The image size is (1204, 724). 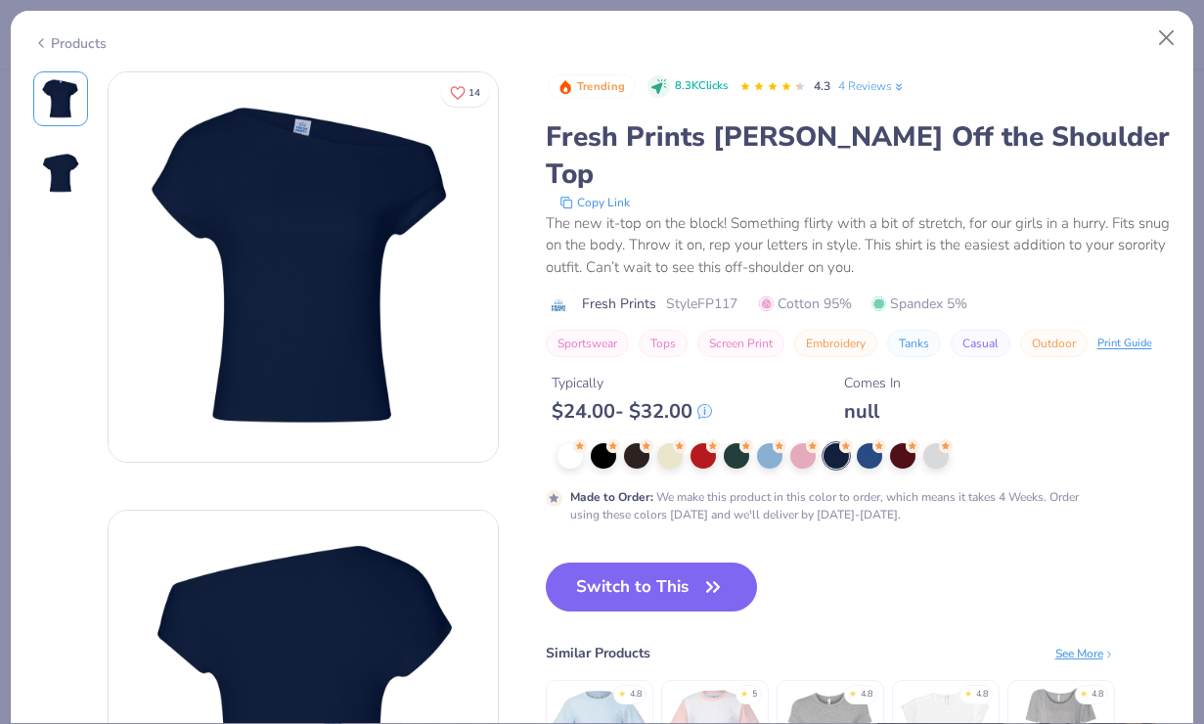 I want to click on div: $ 24.00 - $ 32.00, so click(x=632, y=411).